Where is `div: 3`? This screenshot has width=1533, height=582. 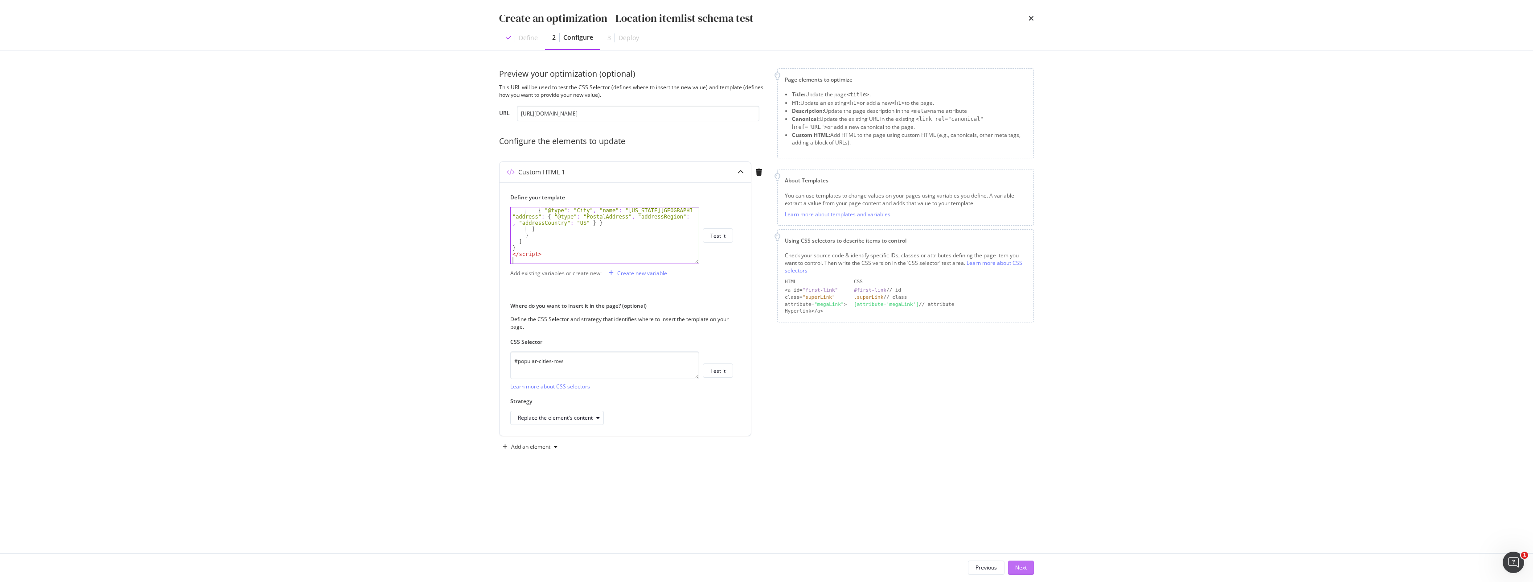
div: 3 is located at coordinates (609, 38).